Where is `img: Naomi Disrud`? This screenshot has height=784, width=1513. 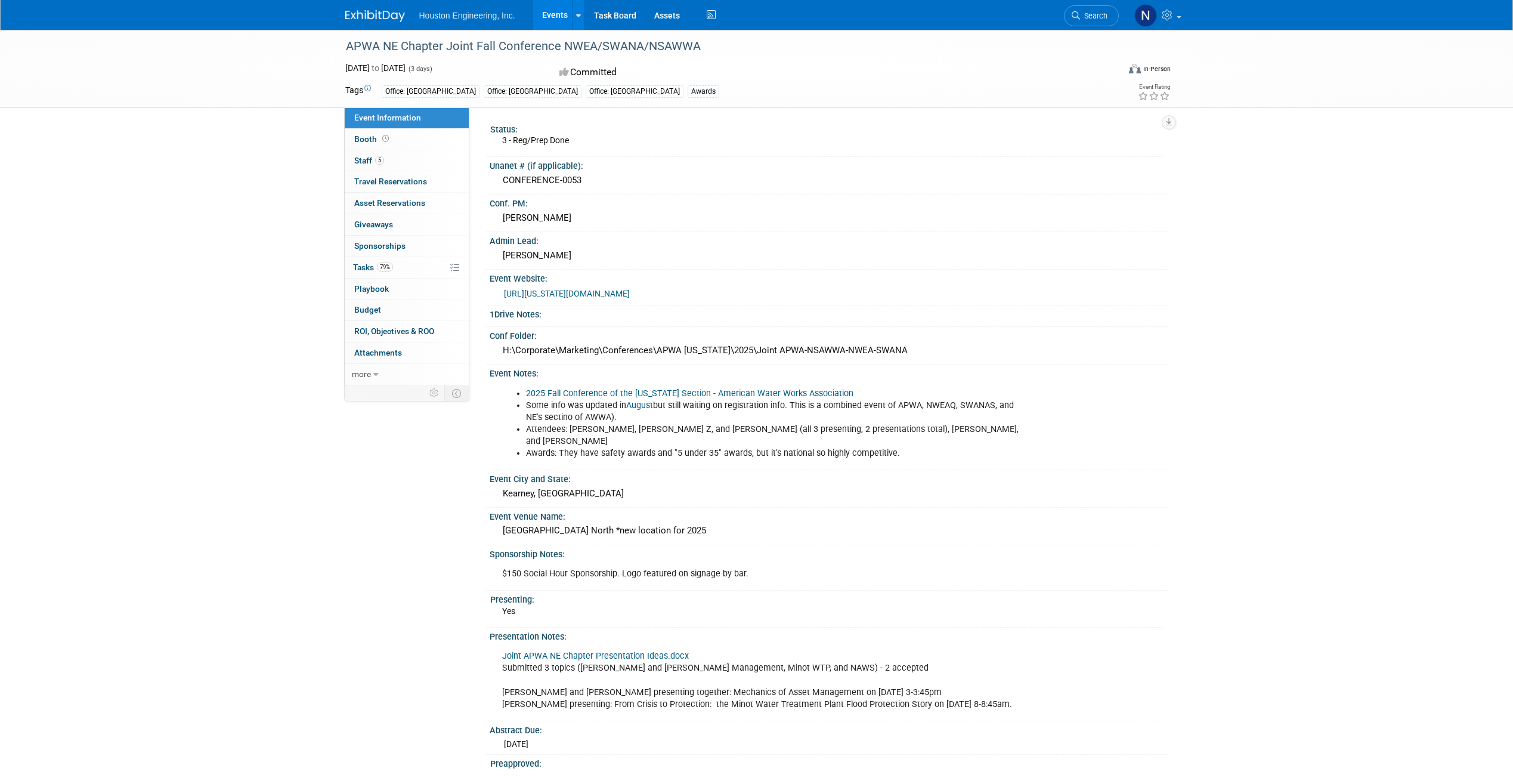
img: Naomi Disrud is located at coordinates (1146, 15).